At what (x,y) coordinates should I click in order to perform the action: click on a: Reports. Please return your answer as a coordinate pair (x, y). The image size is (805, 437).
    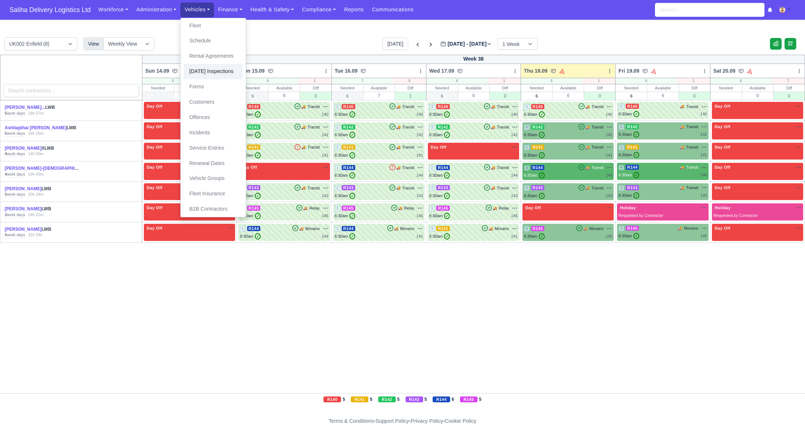
    Looking at the image, I should click on (354, 9).